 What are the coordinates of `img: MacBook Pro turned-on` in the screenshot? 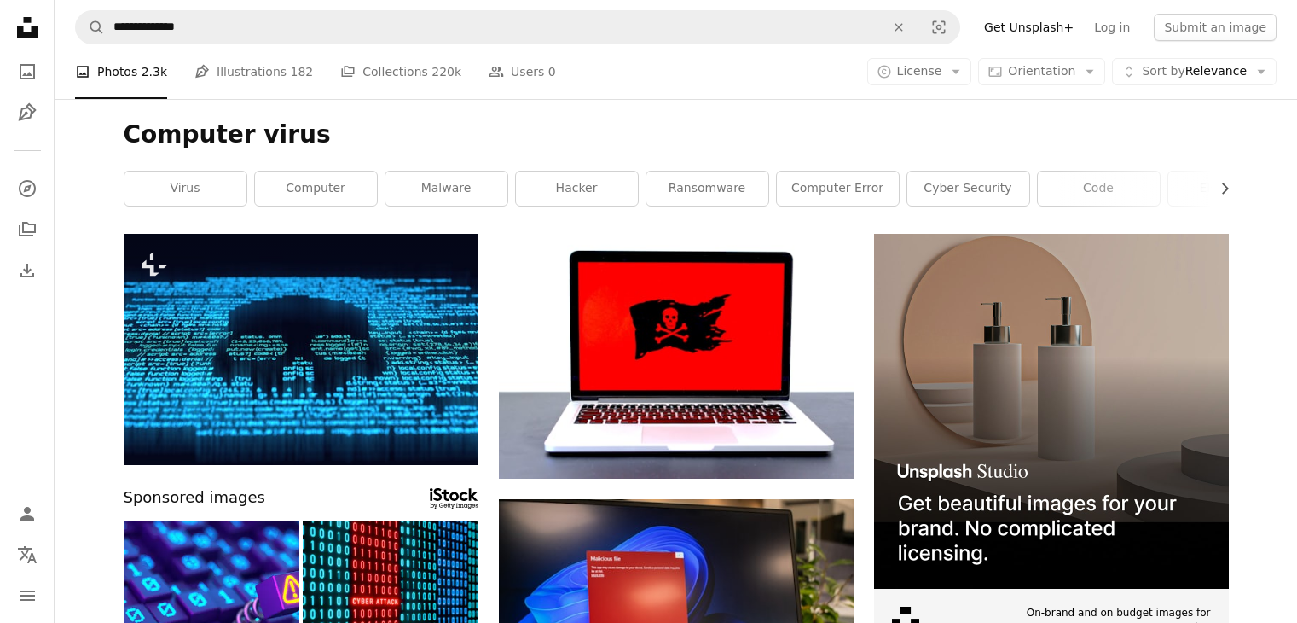 It's located at (676, 356).